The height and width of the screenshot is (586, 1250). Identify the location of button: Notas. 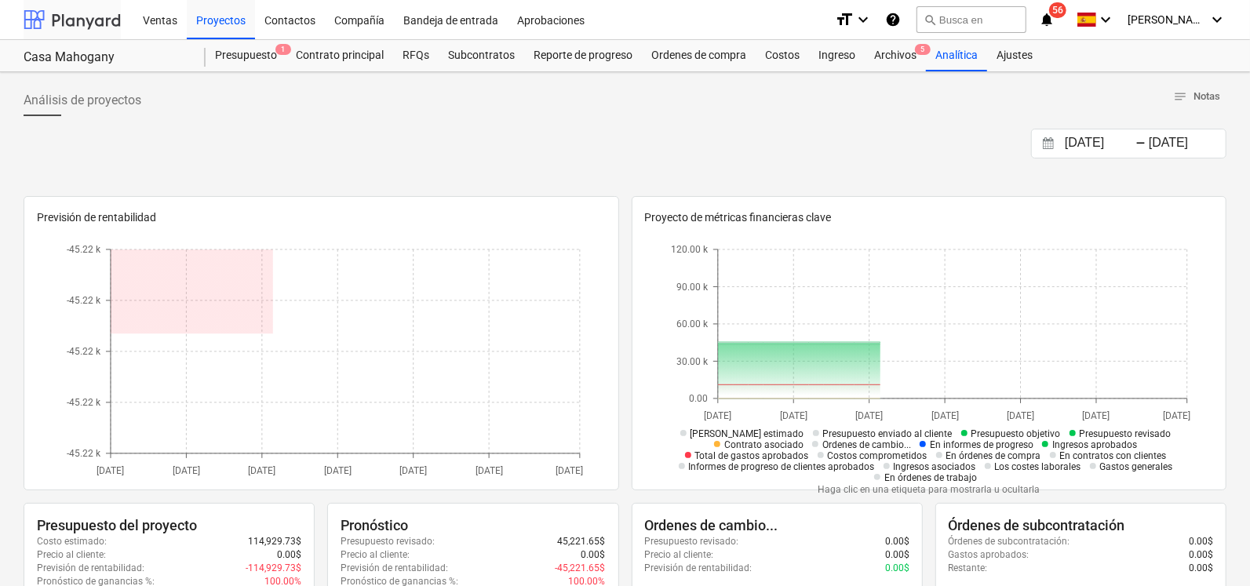
(1197, 97).